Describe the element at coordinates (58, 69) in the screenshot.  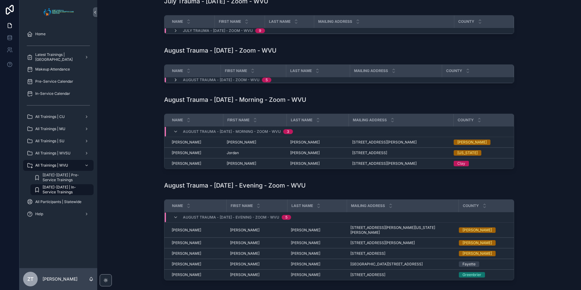
I see `a: Makeup Attendance` at that location.